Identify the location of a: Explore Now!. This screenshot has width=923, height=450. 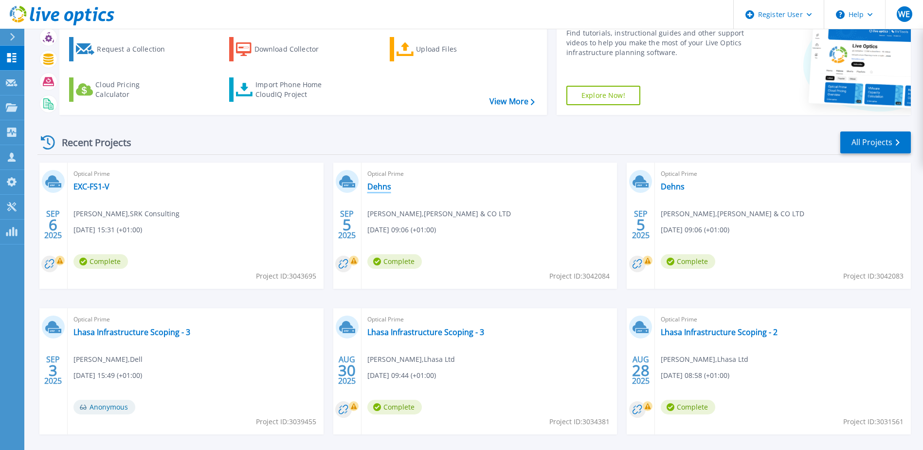
(603, 95).